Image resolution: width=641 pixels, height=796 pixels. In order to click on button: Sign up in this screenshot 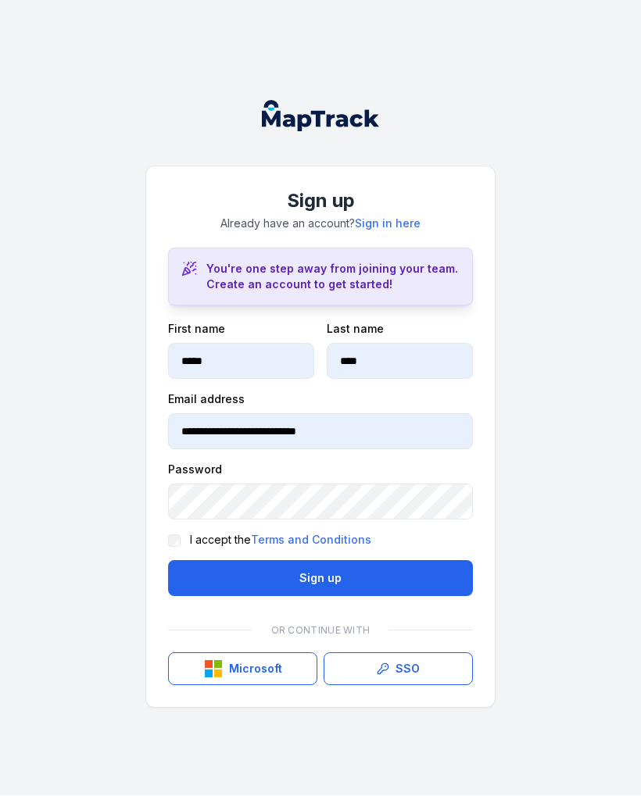, I will do `click(320, 579)`.